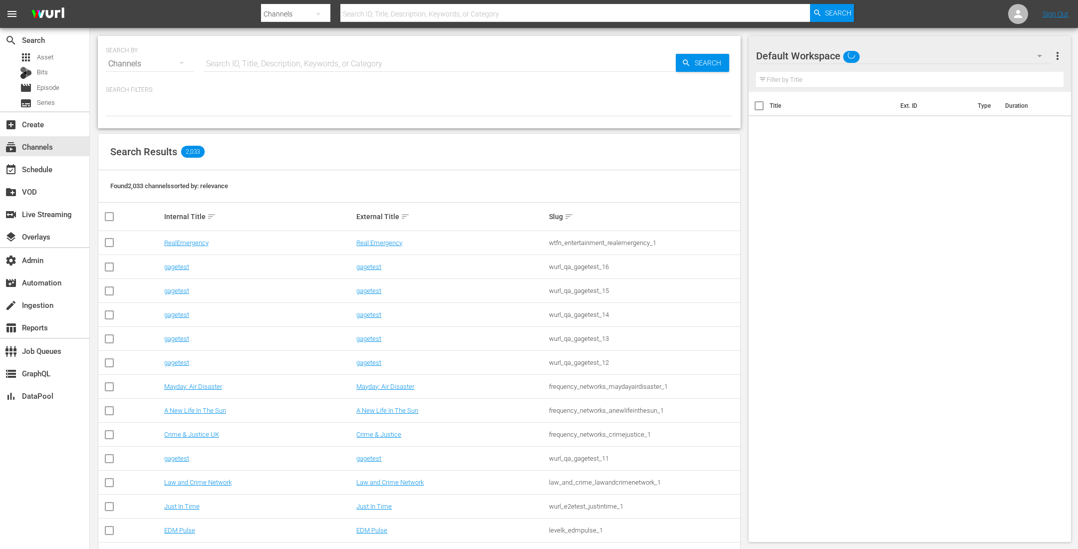  What do you see at coordinates (644, 362) in the screenshot?
I see `div: wurl_qa_gagetest_12` at bounding box center [644, 362].